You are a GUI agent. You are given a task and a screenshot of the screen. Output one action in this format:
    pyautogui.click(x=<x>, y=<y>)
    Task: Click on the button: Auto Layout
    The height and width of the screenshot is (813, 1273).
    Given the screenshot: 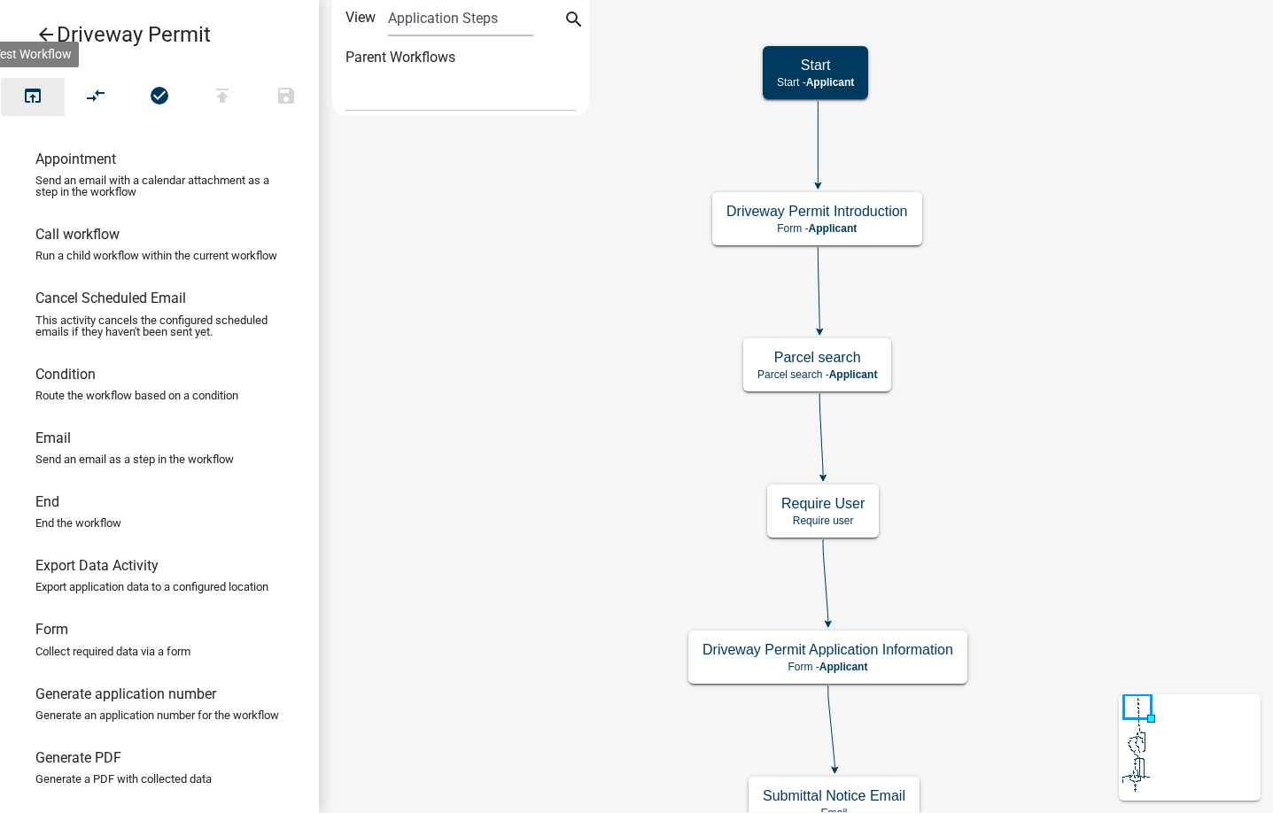 What is the action you would take?
    pyautogui.click(x=96, y=97)
    